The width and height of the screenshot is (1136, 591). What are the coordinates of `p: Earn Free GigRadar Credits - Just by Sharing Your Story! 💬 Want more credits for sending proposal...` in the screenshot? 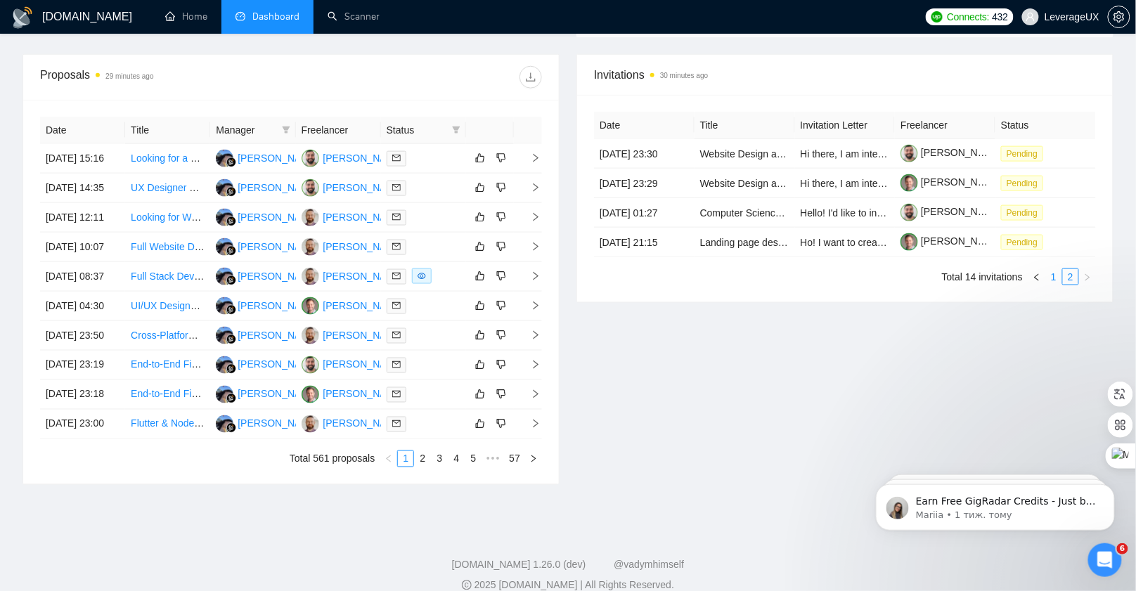 It's located at (152, 47).